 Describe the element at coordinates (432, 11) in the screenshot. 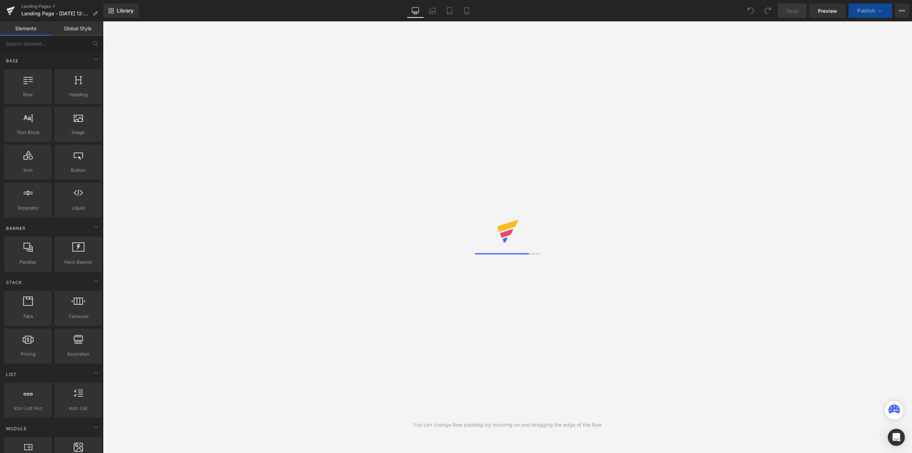

I see `a: Laptop` at that location.